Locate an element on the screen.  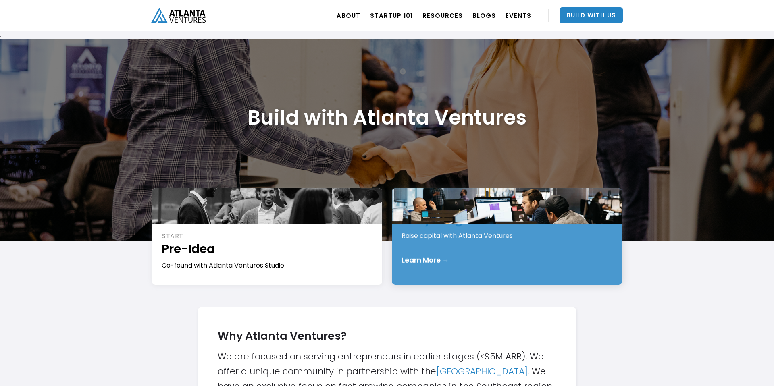
div: Raise capital with Atlanta Ventures is located at coordinates (507, 236).